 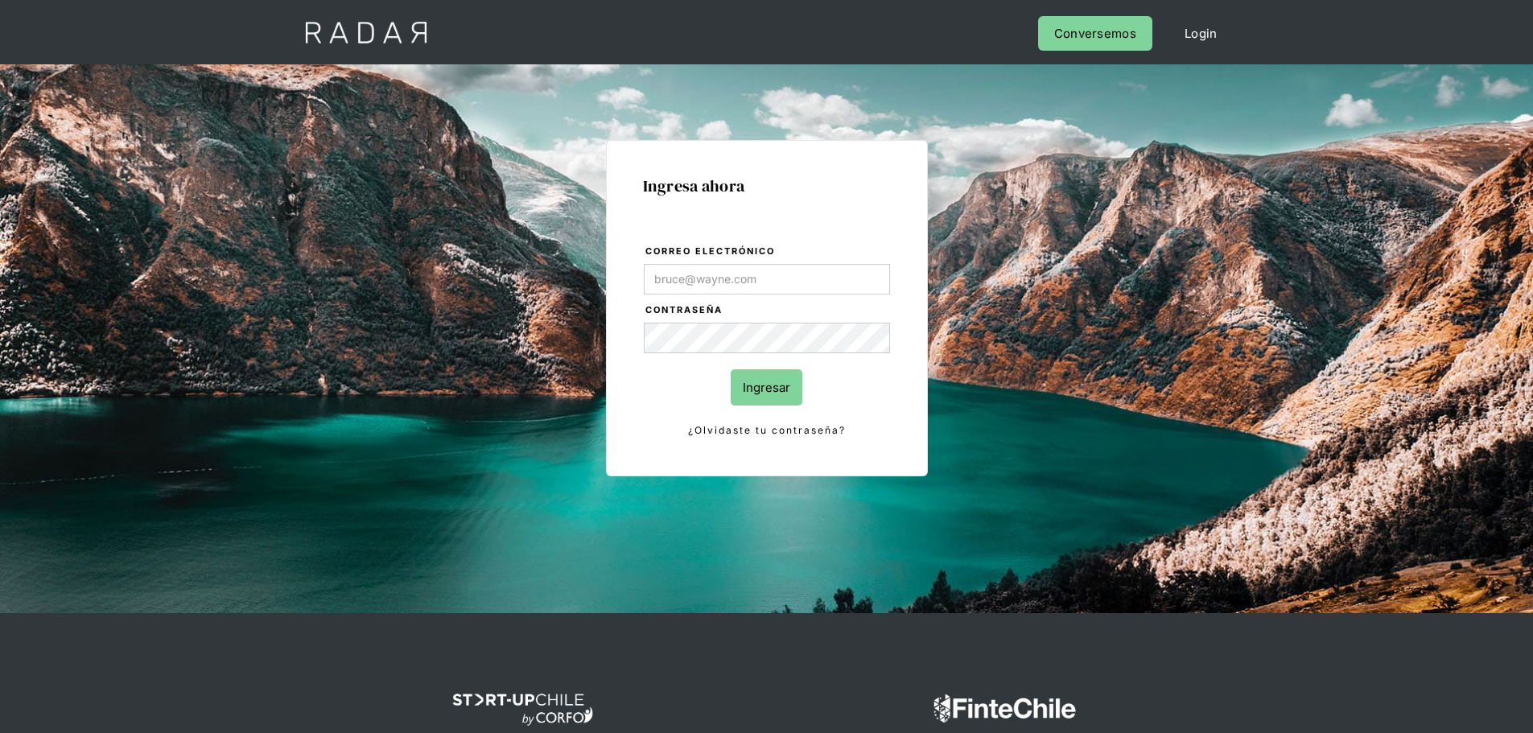 I want to click on a: Conversemos, so click(x=1095, y=33).